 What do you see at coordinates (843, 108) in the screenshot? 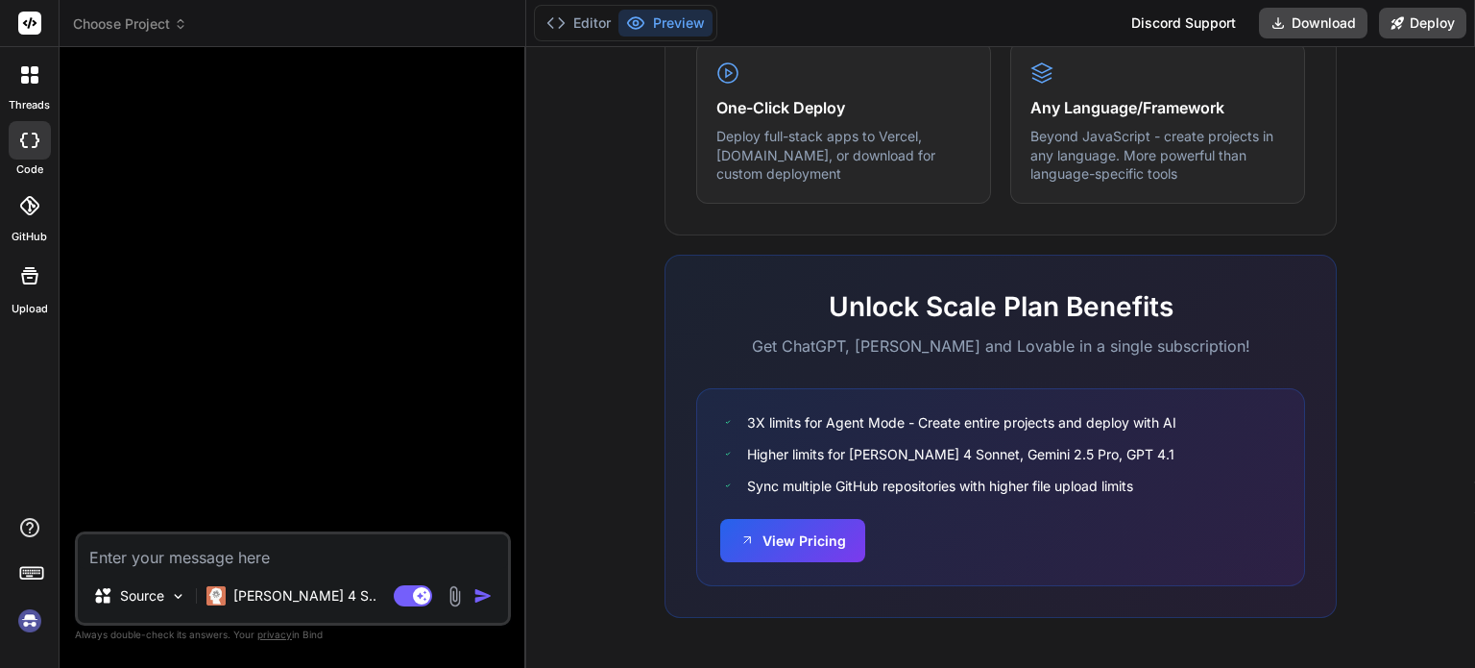
I see `h4: One-Click Deploy` at bounding box center [843, 108].